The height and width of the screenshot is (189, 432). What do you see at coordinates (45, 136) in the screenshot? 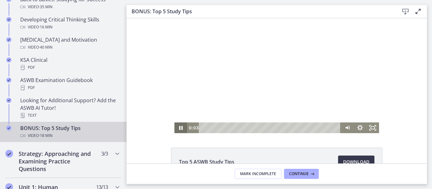
I see `span: · 18 min` at bounding box center [45, 136].